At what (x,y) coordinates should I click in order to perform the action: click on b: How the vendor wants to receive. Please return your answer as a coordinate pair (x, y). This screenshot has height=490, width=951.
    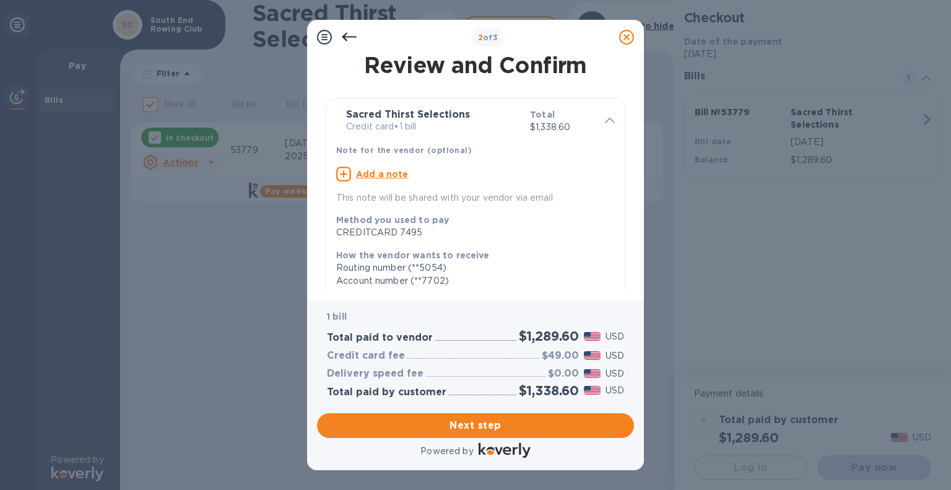
    Looking at the image, I should click on (413, 255).